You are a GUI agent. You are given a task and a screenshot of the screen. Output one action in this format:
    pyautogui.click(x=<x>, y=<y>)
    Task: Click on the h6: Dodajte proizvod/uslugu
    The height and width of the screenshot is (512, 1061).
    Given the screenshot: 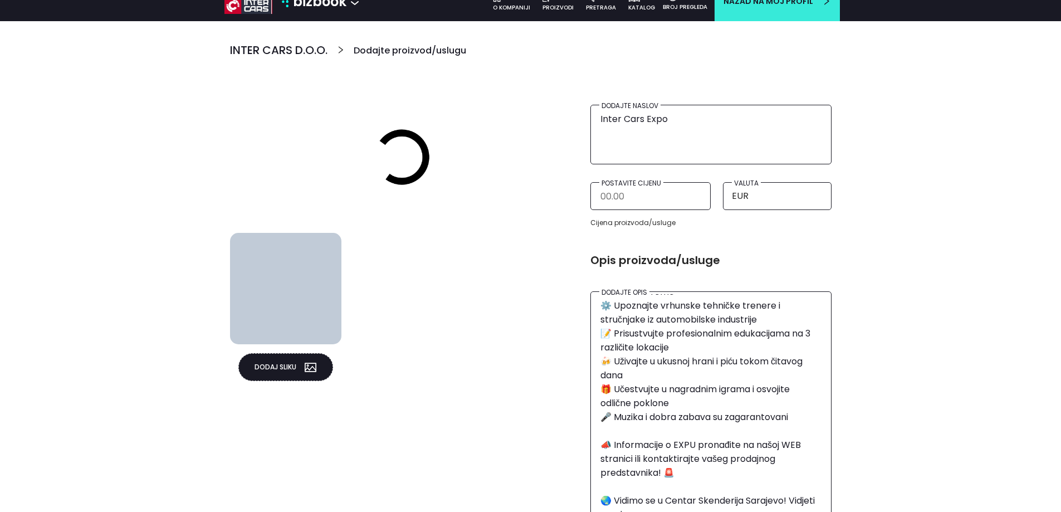 What is the action you would take?
    pyautogui.click(x=410, y=51)
    